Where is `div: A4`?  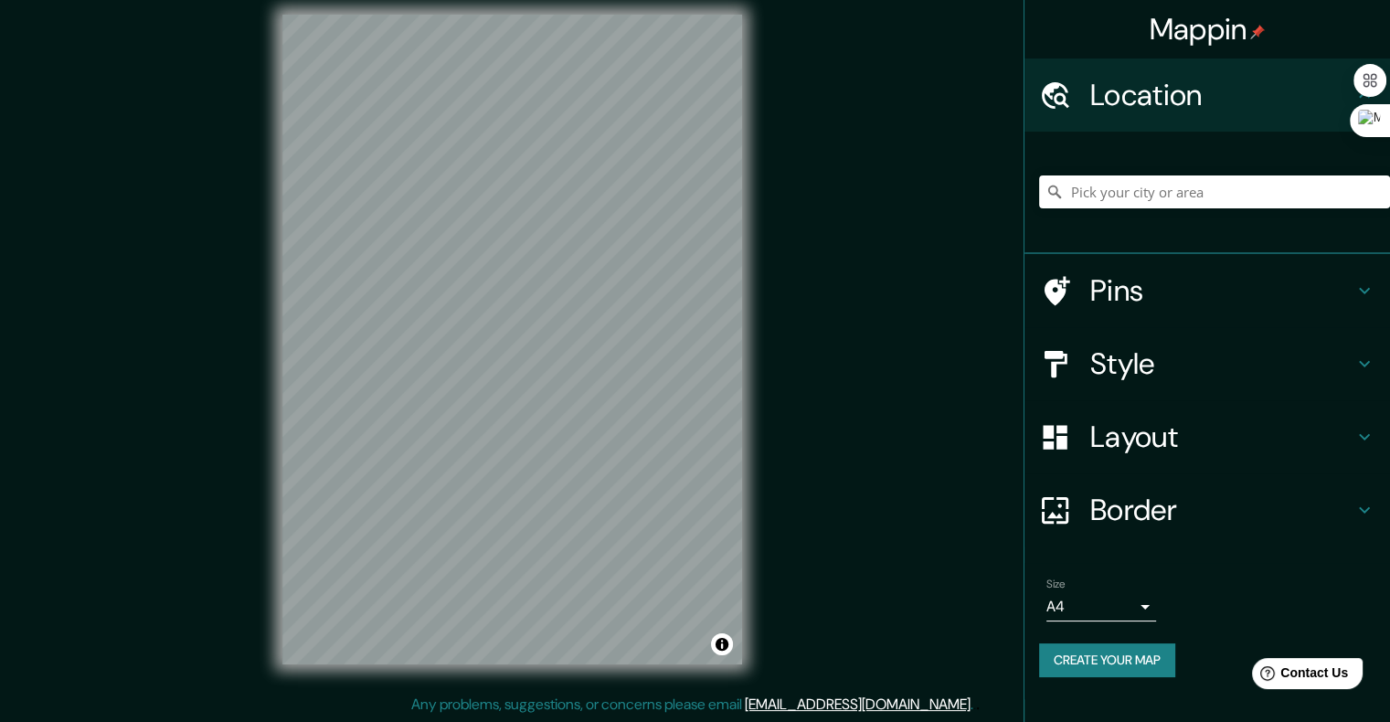
div: A4 is located at coordinates (1101, 607).